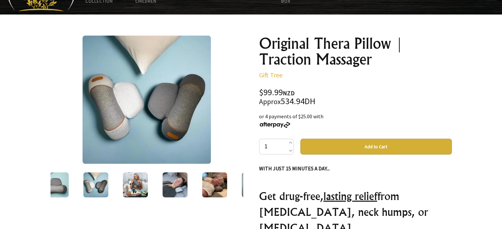 Image resolution: width=502 pixels, height=229 pixels. What do you see at coordinates (270, 102) in the screenshot?
I see `small: Approx` at bounding box center [270, 102].